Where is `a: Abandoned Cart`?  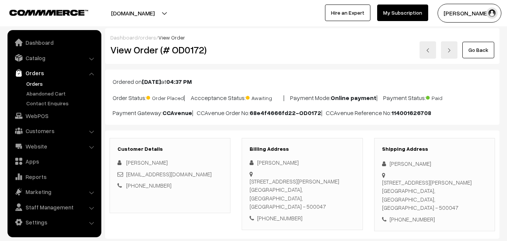 a: Abandoned Cart is located at coordinates (62, 93).